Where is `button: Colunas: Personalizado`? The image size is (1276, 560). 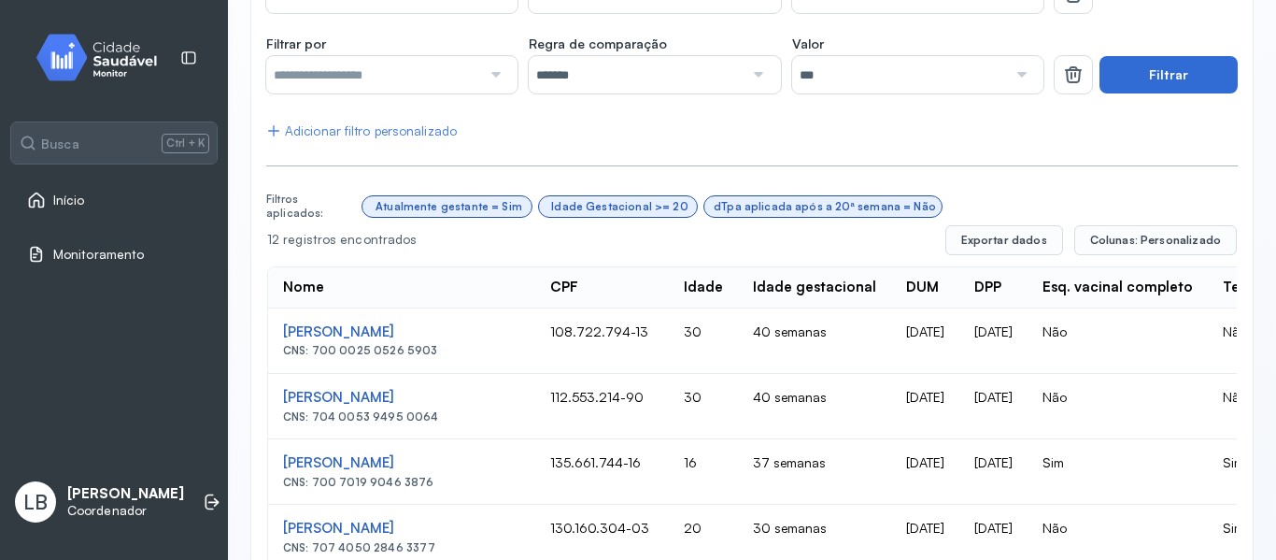
button: Colunas: Personalizado is located at coordinates (1155, 240).